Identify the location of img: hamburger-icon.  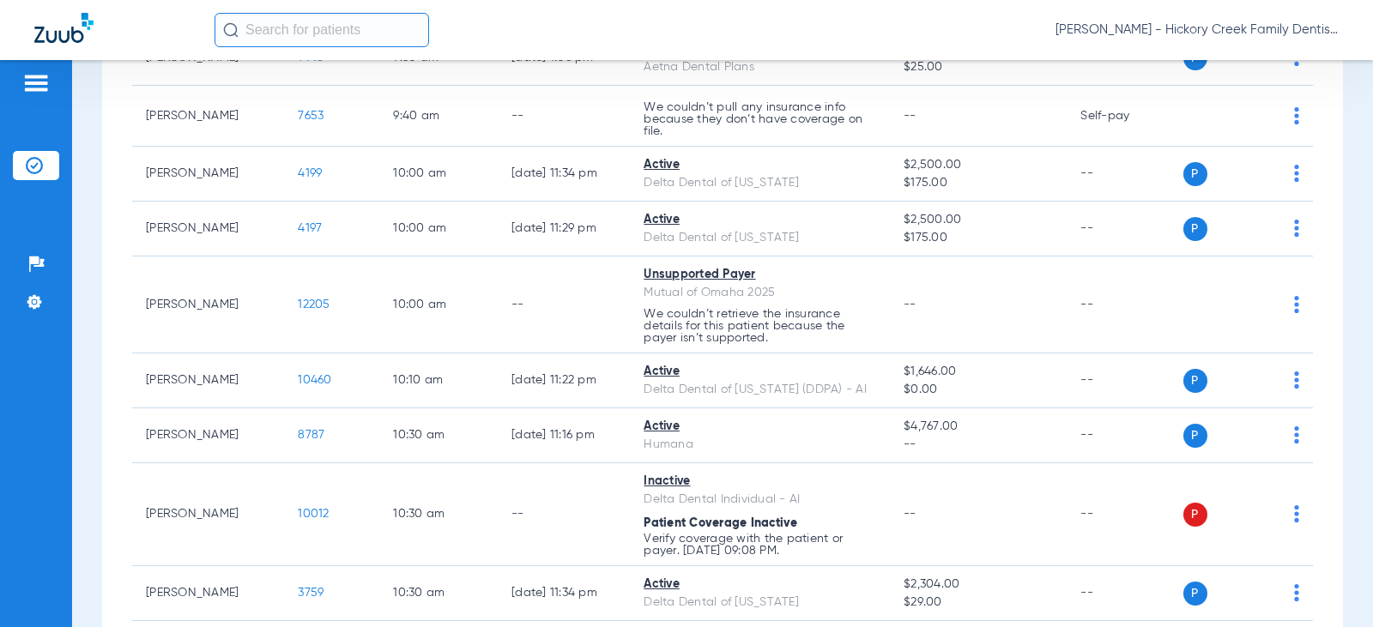
(36, 83).